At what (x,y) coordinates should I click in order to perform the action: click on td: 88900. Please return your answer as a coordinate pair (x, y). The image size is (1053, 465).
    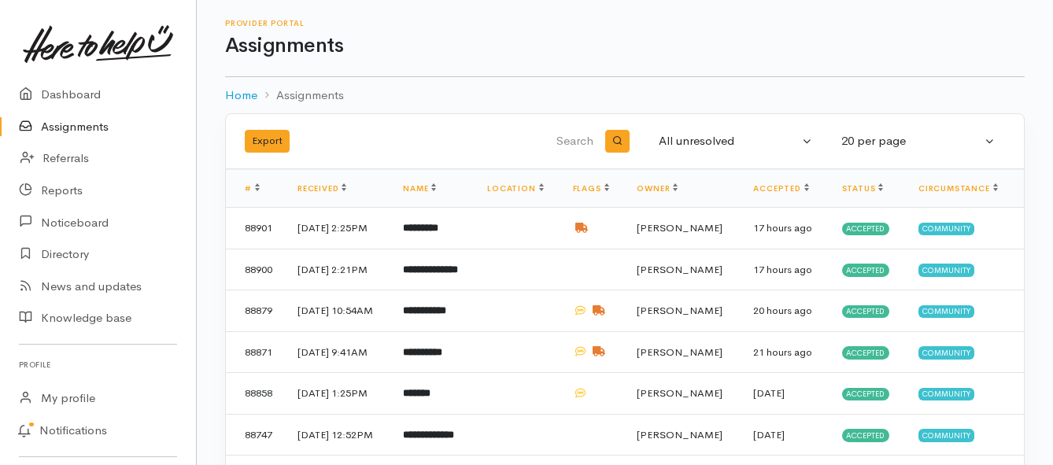
    Looking at the image, I should click on (255, 269).